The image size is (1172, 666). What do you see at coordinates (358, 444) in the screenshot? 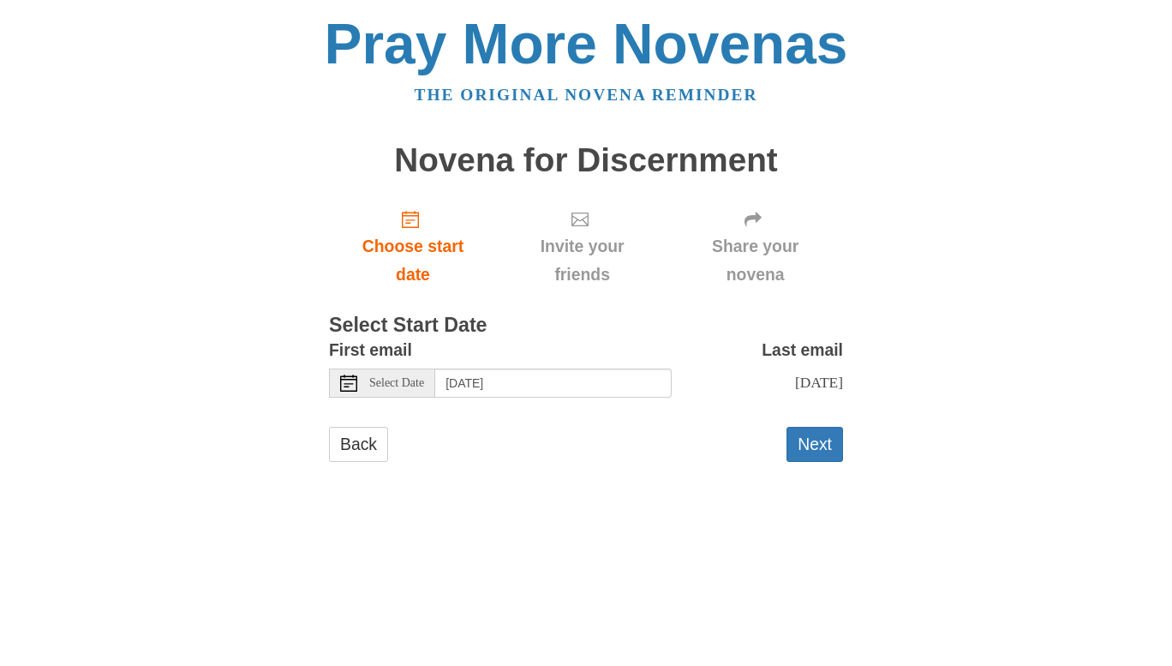
I see `a: Back` at bounding box center [358, 444].